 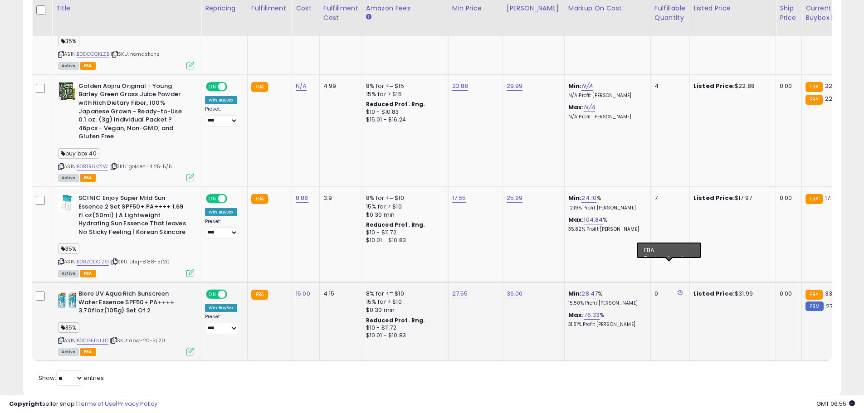 I want to click on span: | SKU: abq-8.88-5/20, so click(x=140, y=262).